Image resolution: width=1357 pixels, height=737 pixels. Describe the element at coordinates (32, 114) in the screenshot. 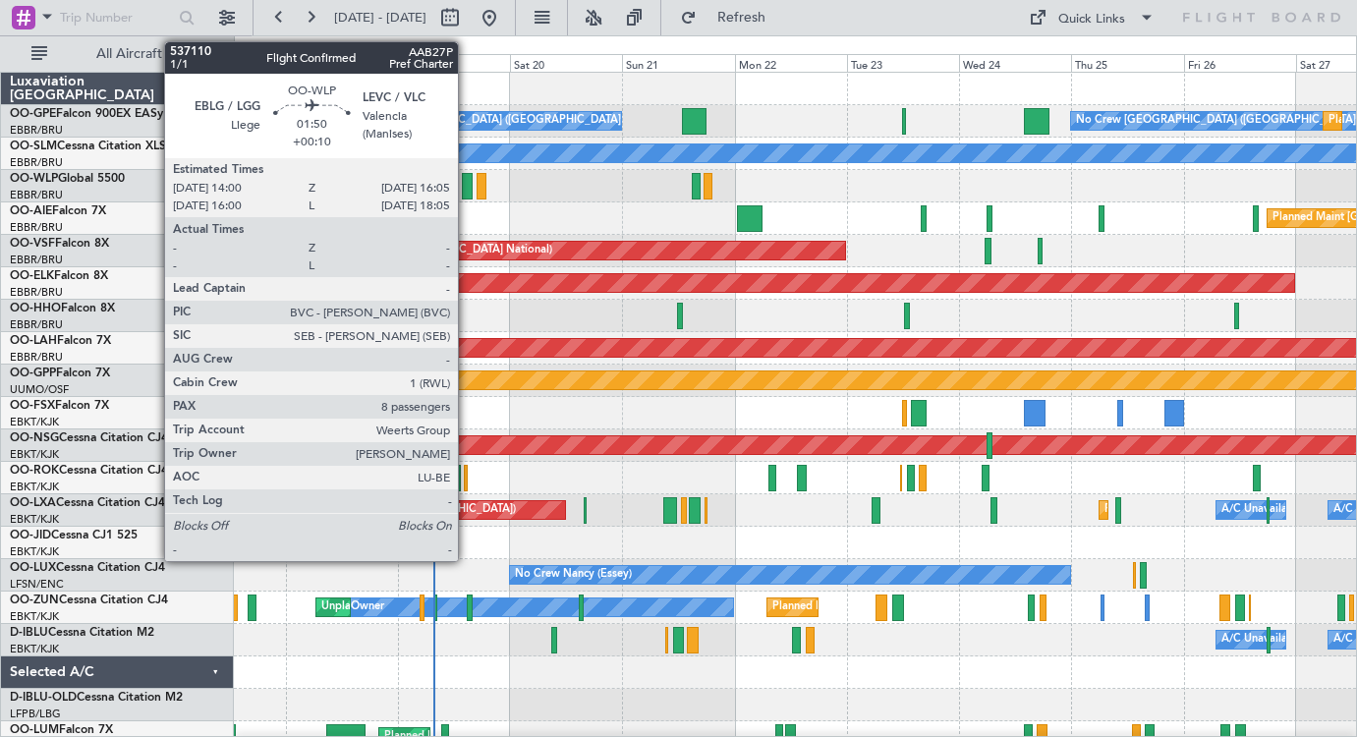

I see `span: OO-GPE` at that location.